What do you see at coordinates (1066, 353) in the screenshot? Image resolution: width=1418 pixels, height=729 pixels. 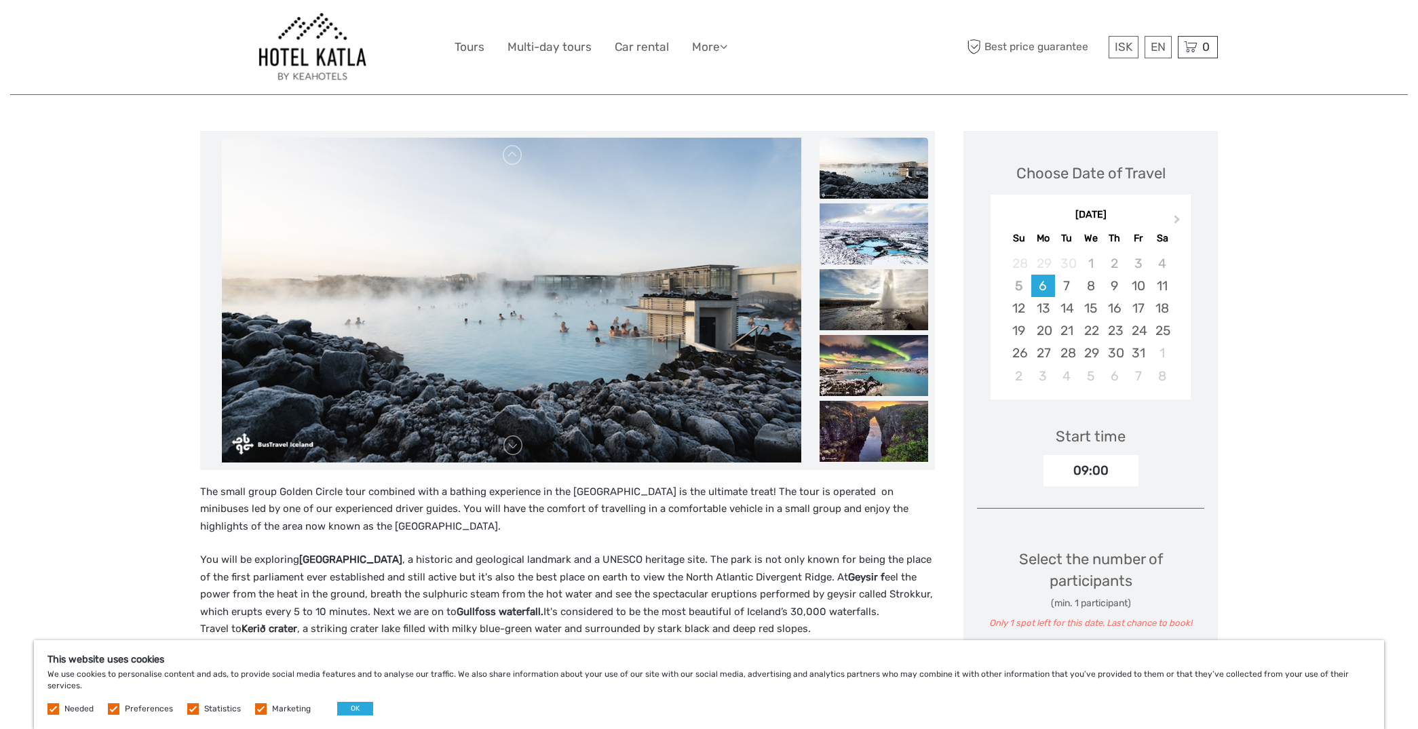 I see `div: Choose Tuesday, October 28th, 2025` at bounding box center [1066, 353].